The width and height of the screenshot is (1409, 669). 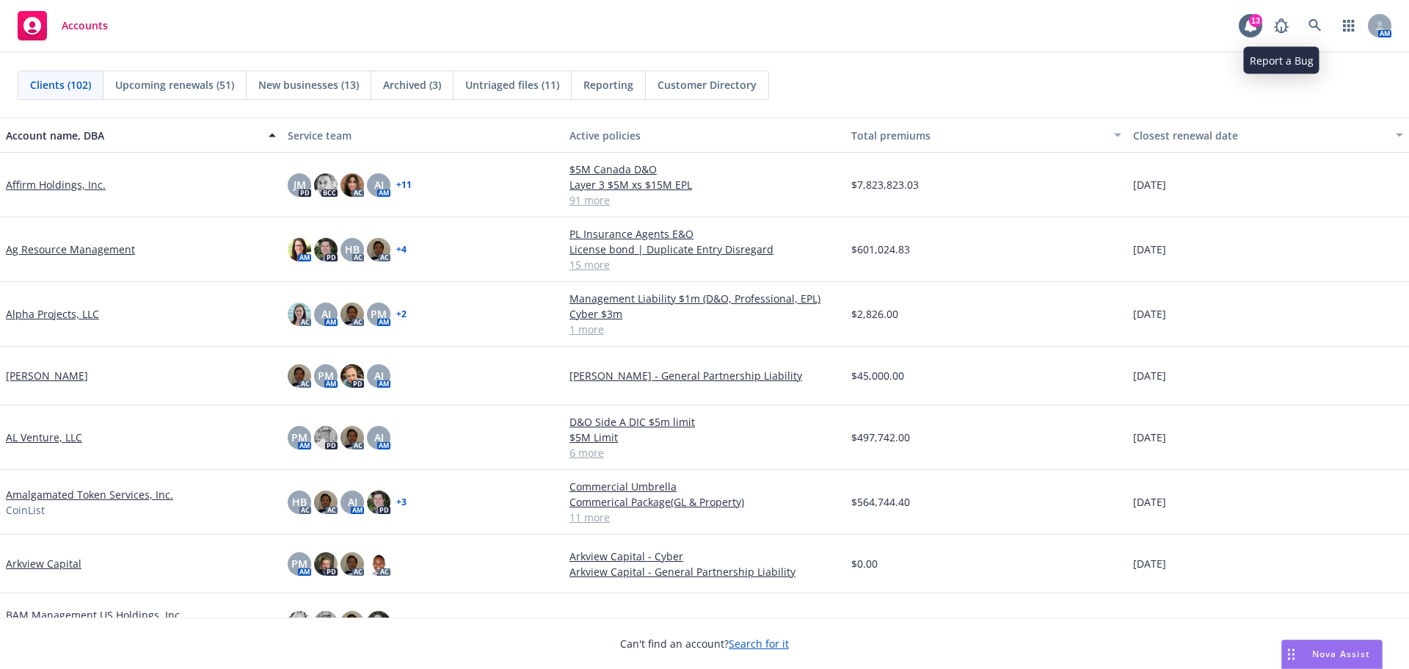 What do you see at coordinates (133, 135) in the screenshot?
I see `div: Account name, DBA` at bounding box center [133, 135].